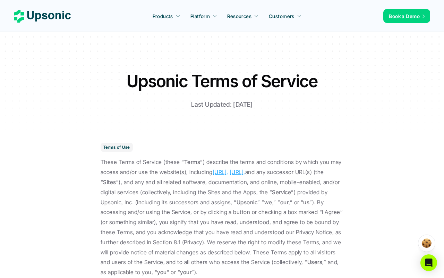 The width and height of the screenshot is (444, 278). What do you see at coordinates (306, 202) in the screenshot?
I see `strong: us` at bounding box center [306, 202].